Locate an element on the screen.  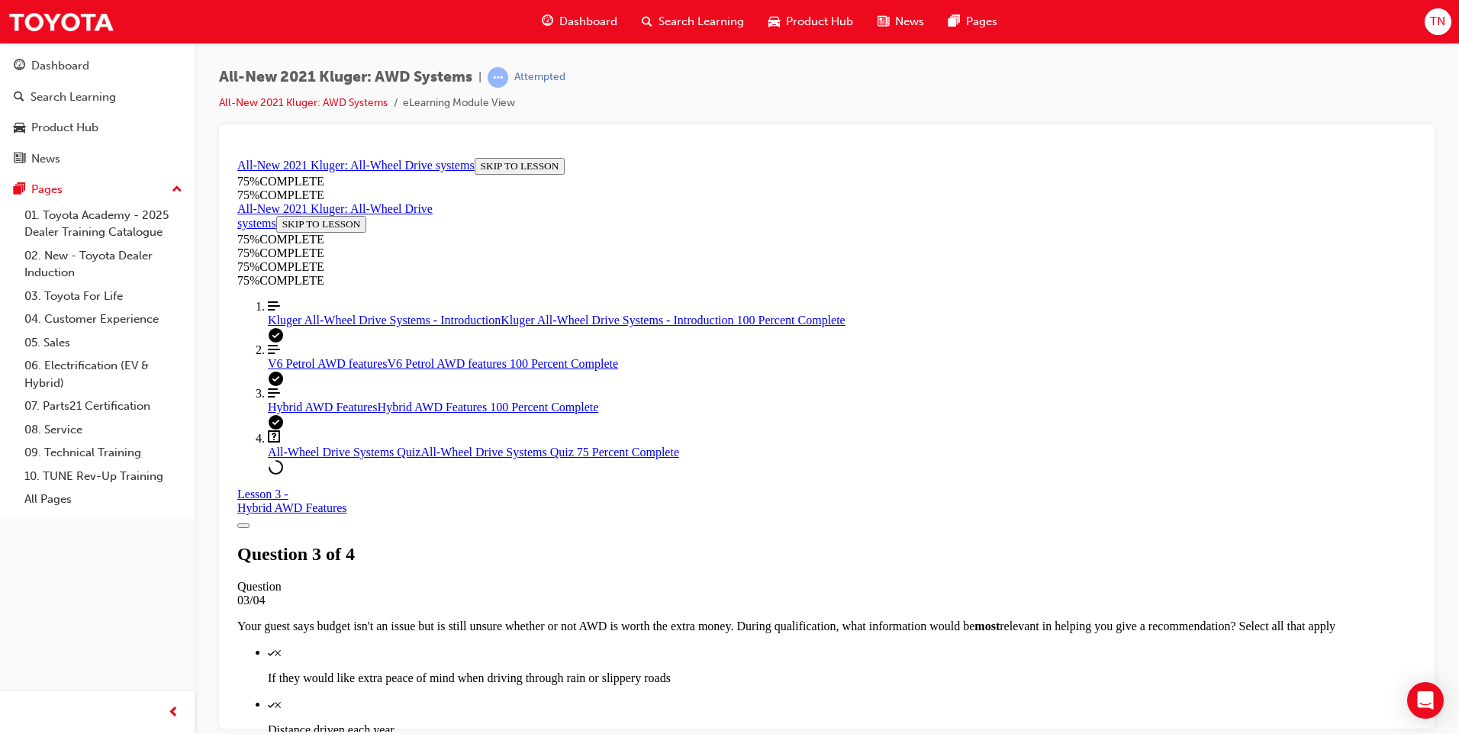
a: Search Learning is located at coordinates (97, 97).